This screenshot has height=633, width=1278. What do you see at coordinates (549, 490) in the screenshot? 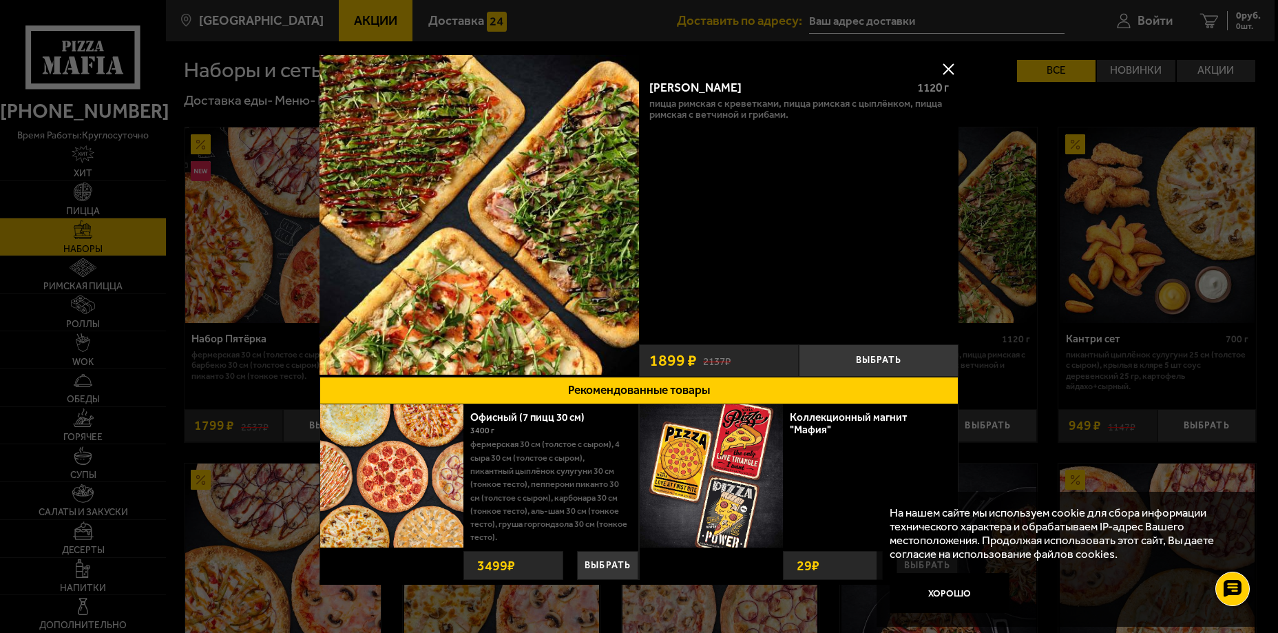
I see `p: Фермерская 30 см (толстое с сыром), 4 сыра 30 см (толстое с сыром), Пикантный цыплёнок сулугуни 3...` at bounding box center [549, 490].